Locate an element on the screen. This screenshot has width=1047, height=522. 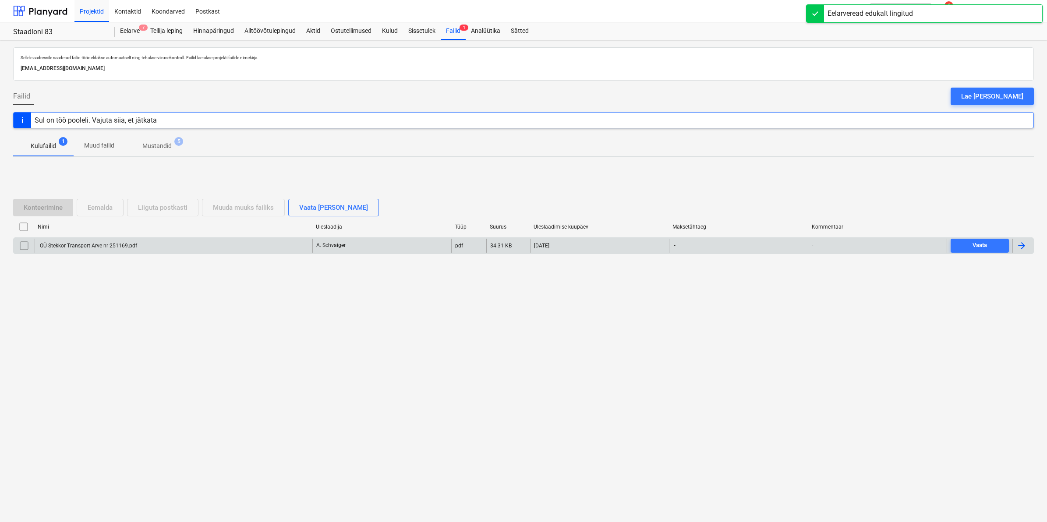
div: Tüüp is located at coordinates (469, 227).